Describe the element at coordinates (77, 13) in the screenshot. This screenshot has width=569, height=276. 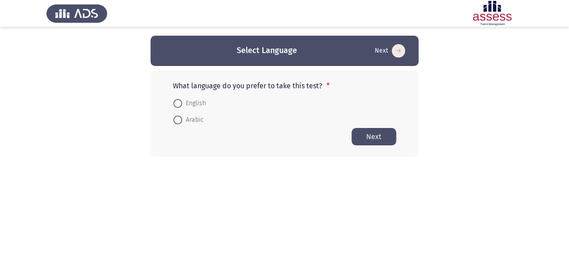
I see `img: Assess Talent Management logo` at that location.